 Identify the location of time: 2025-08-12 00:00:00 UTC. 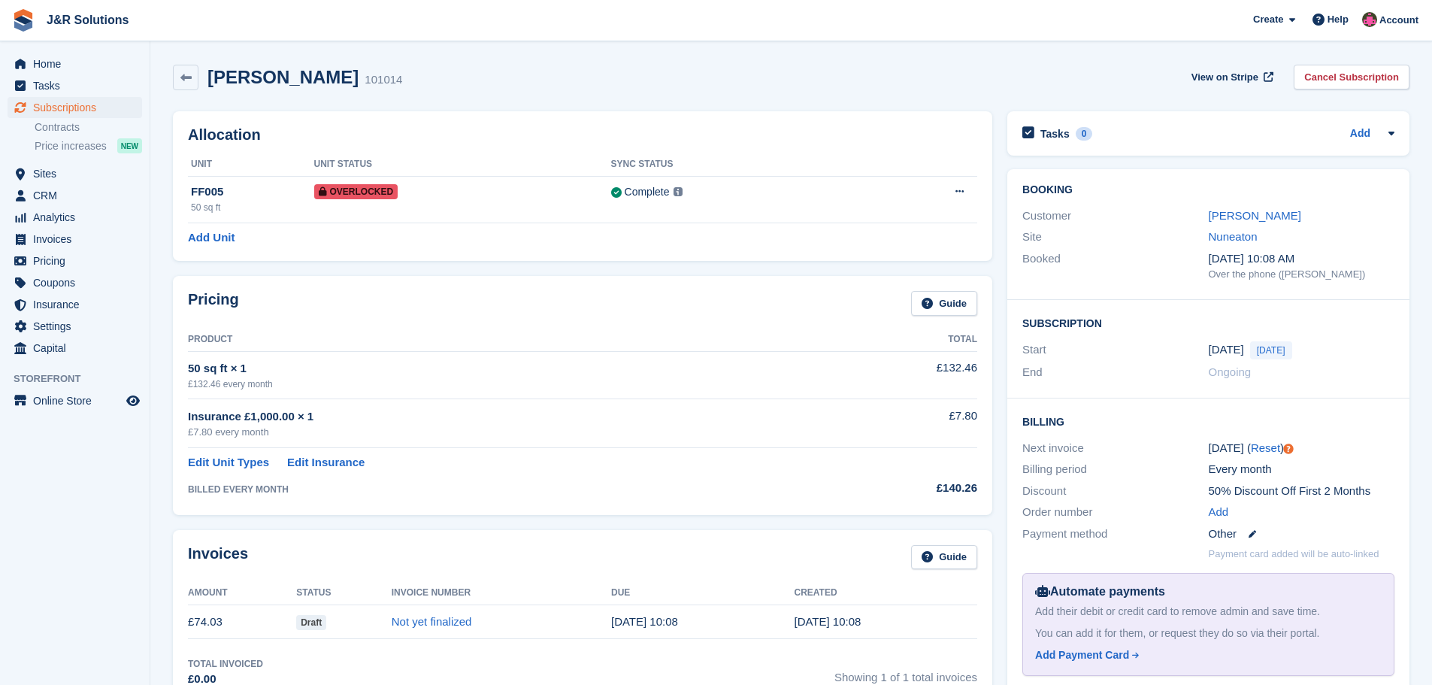
(1226, 350).